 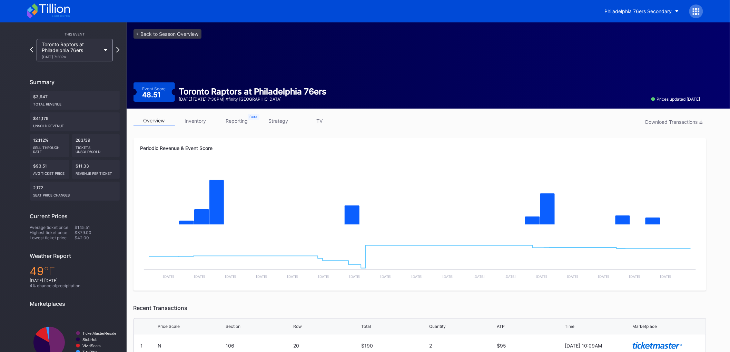 I want to click on div: Philadelphia 76ers Secondary, so click(x=638, y=11).